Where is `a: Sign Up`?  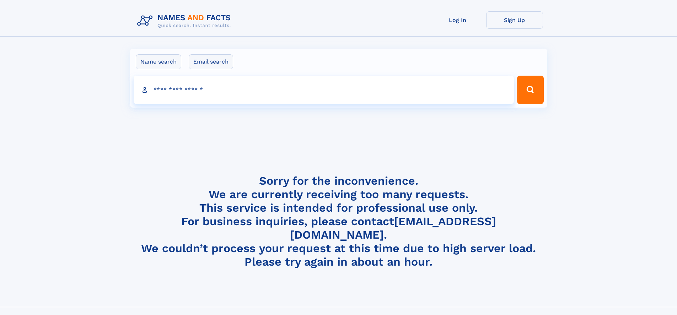 a: Sign Up is located at coordinates (515, 20).